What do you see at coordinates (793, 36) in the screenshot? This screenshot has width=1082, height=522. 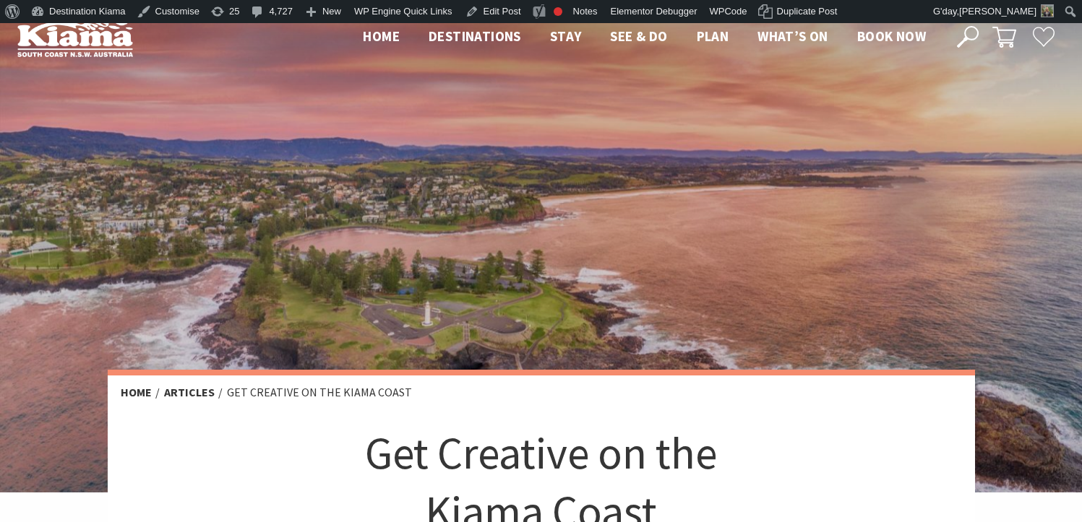 I see `span: What’s On` at bounding box center [793, 36].